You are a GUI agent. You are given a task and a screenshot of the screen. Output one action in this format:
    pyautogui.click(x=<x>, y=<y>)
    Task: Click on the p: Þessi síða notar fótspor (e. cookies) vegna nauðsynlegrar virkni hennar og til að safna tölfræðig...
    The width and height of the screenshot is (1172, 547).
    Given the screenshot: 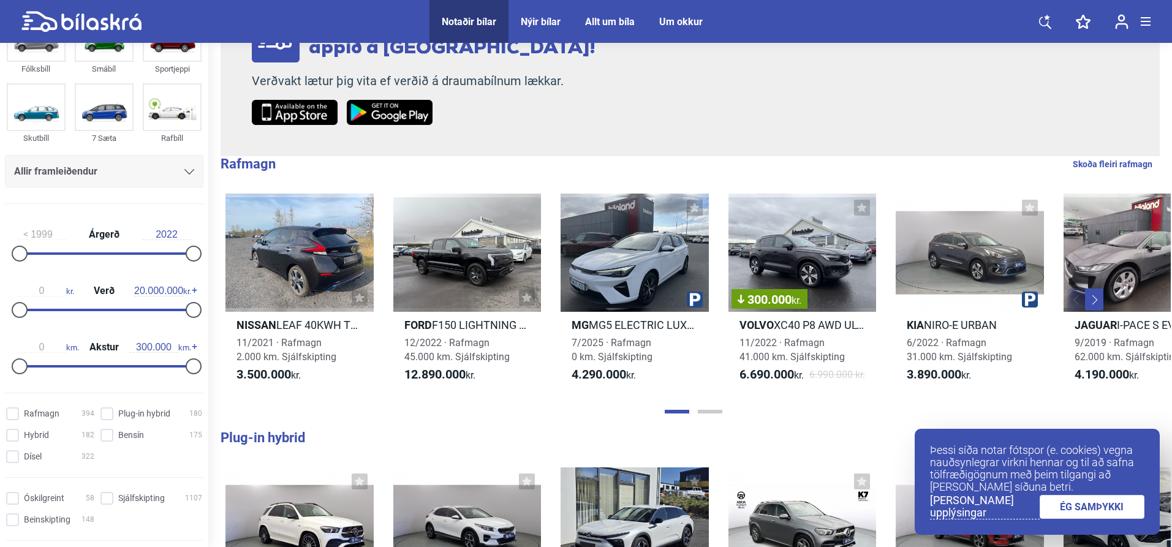 What is the action you would take?
    pyautogui.click(x=1038, y=469)
    